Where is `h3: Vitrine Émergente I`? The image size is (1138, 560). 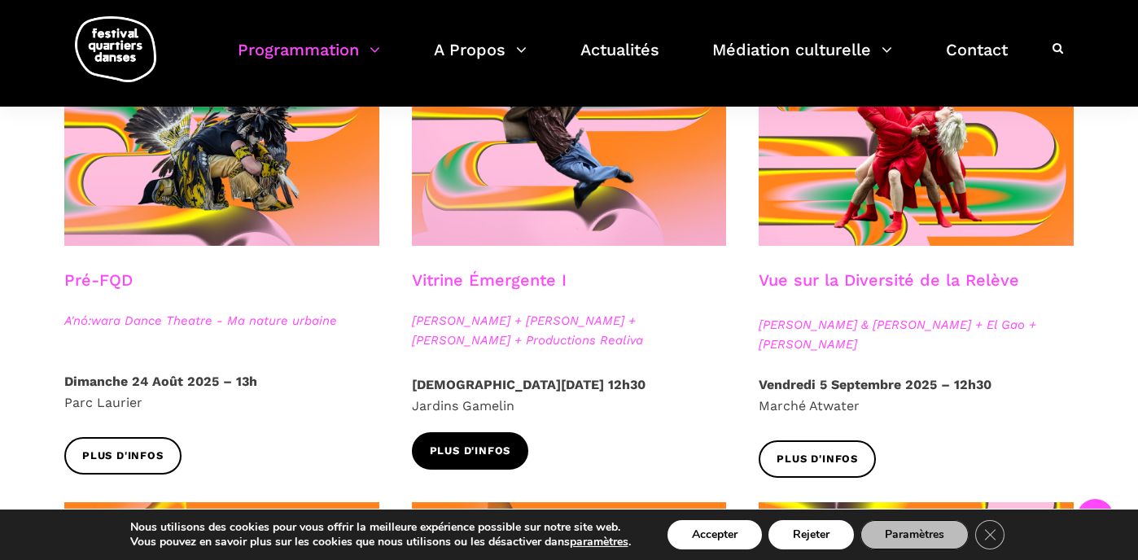 h3: Vitrine Émergente I is located at coordinates (489, 291).